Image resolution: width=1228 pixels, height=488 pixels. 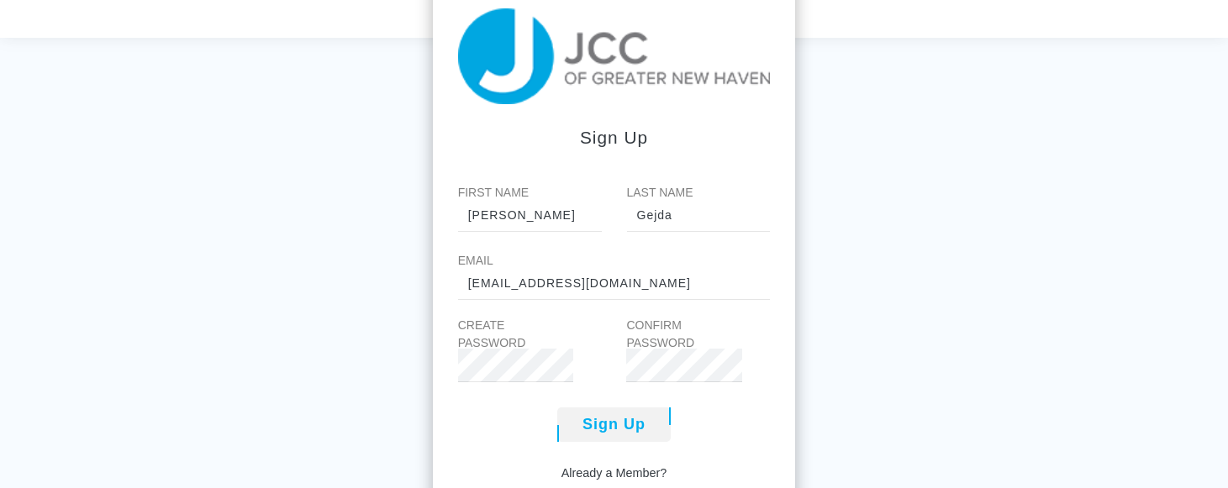 What do you see at coordinates (614, 474) in the screenshot?
I see `a: Already a Member?` at bounding box center [614, 474].